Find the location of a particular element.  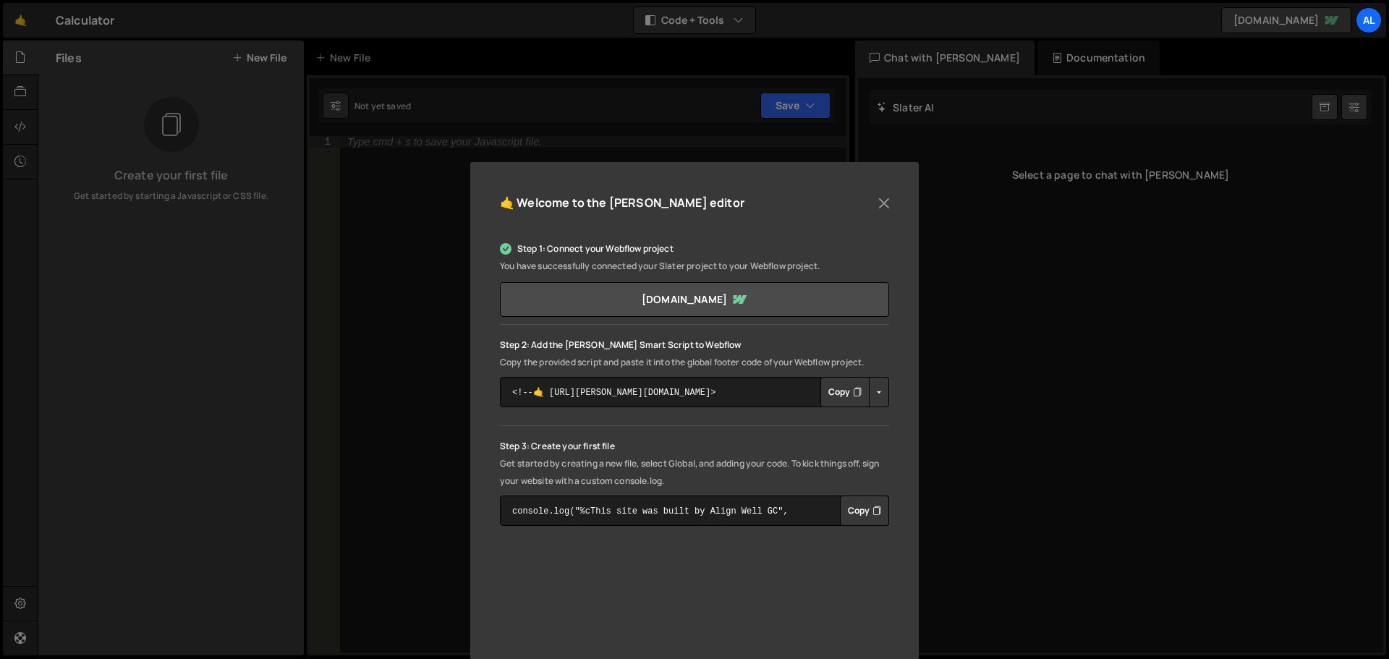

p: Get started by creating a new file, select Global, and adding your code. To kick things off, sign... is located at coordinates (695, 472).